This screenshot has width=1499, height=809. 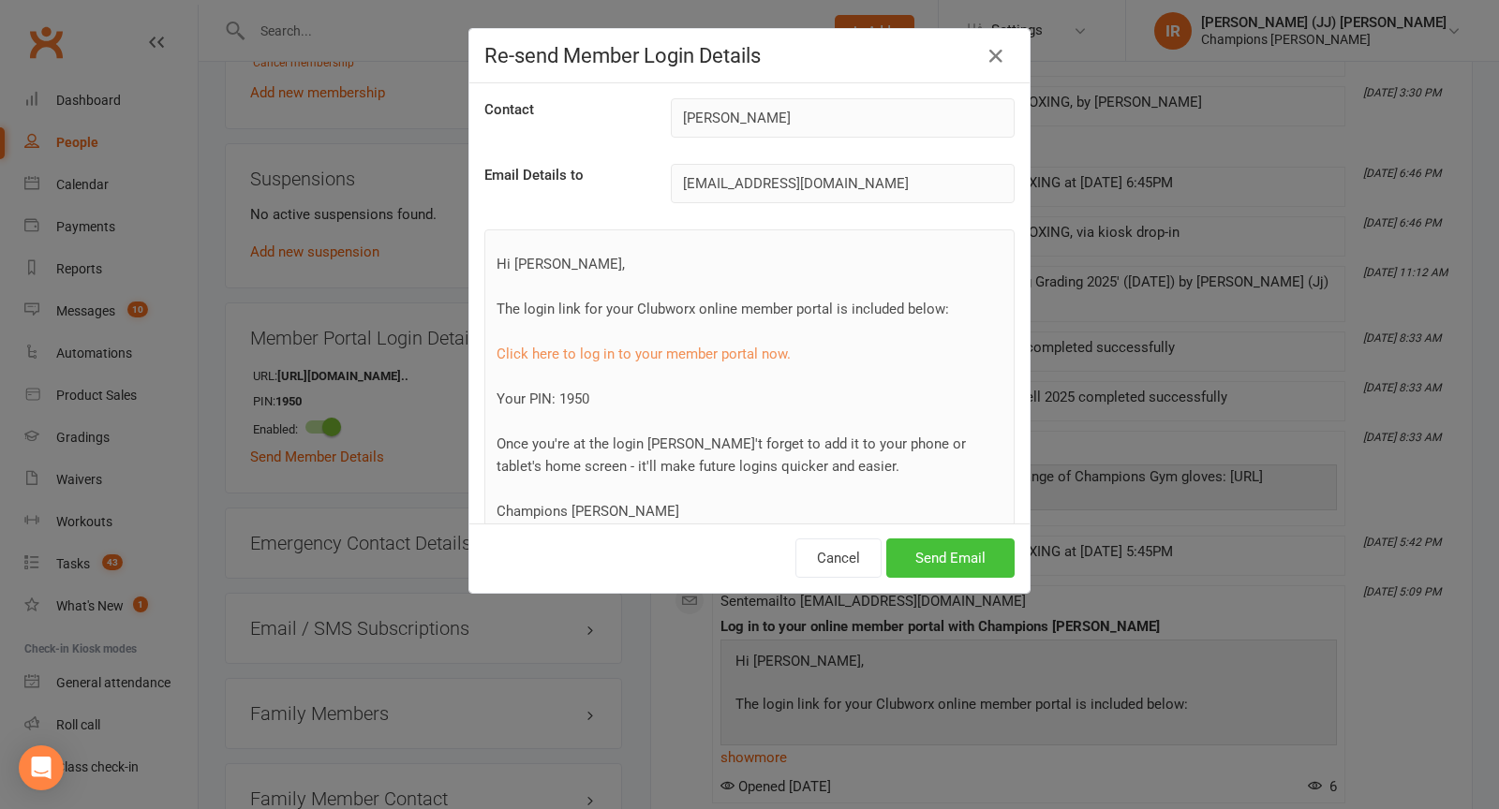 I want to click on label: Contact, so click(x=509, y=110).